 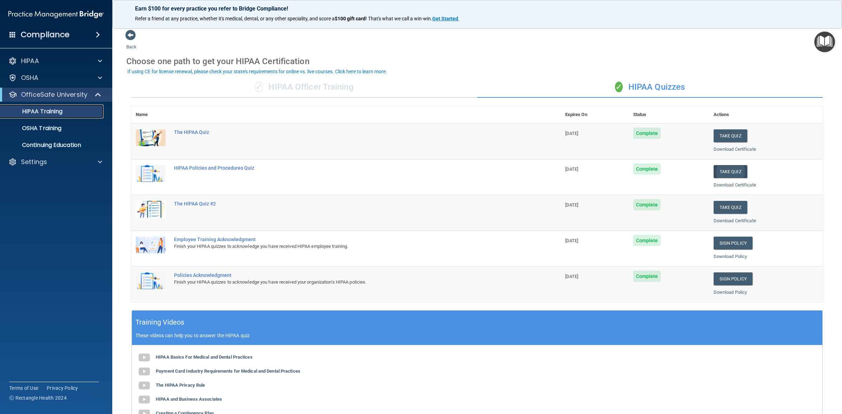 What do you see at coordinates (350, 283) in the screenshot?
I see `div: Finish your HIPAA quizzes to acknowledge you have received your organization’s HIPAA policies.` at bounding box center [350, 283].